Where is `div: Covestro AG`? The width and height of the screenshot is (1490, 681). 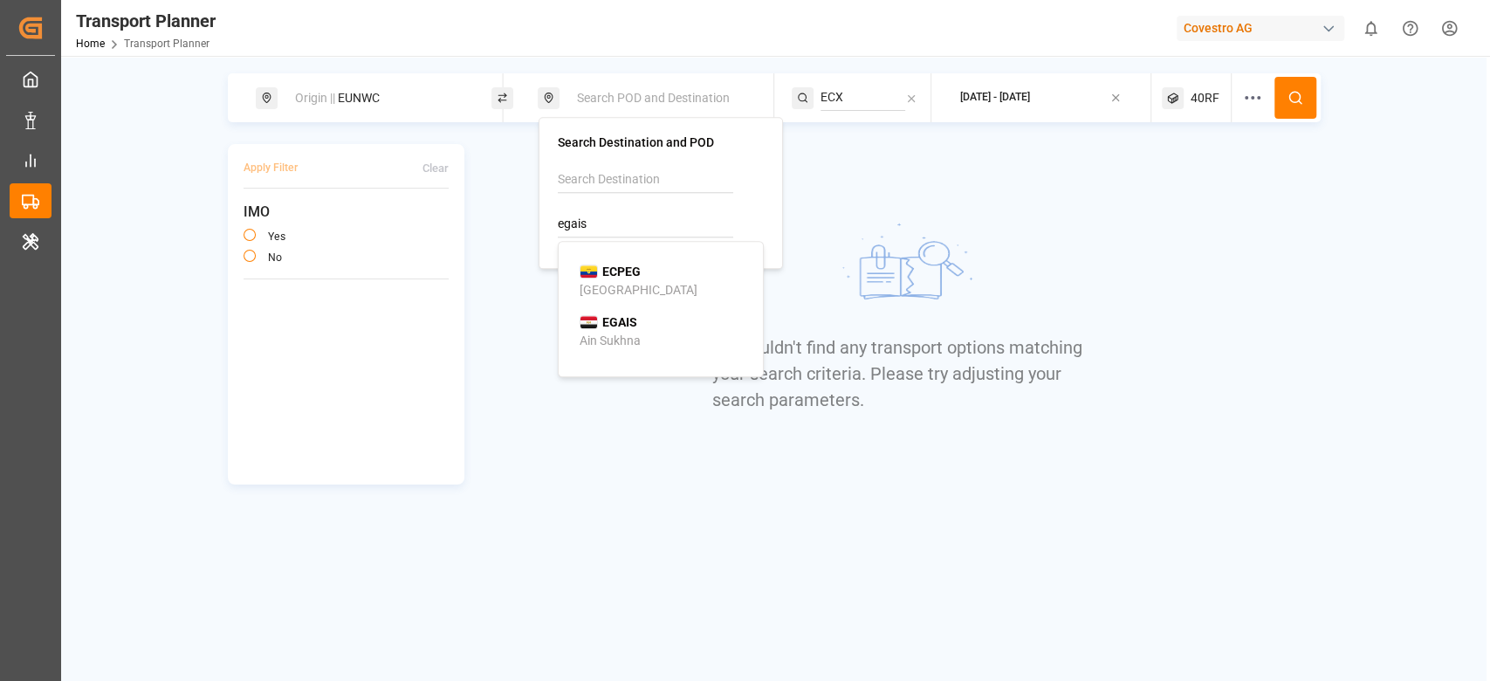 div: Covestro AG is located at coordinates (1260, 28).